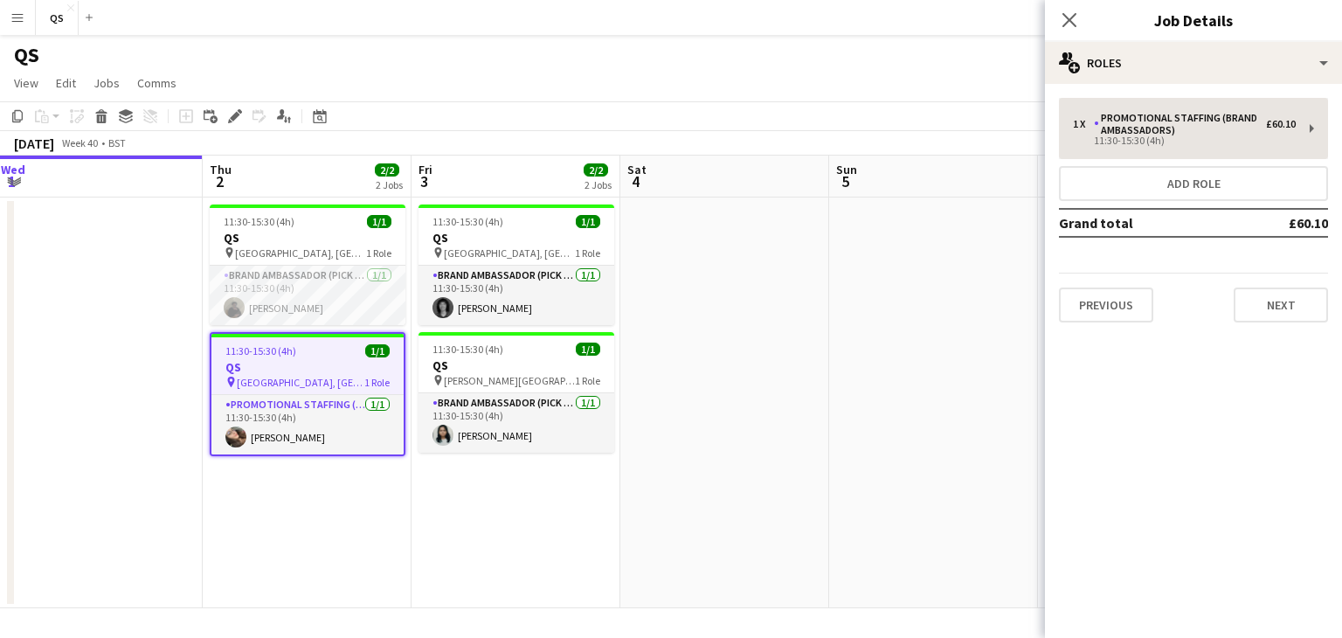 The width and height of the screenshot is (1342, 638). What do you see at coordinates (13, 169) in the screenshot?
I see `span: Wed` at bounding box center [13, 169].